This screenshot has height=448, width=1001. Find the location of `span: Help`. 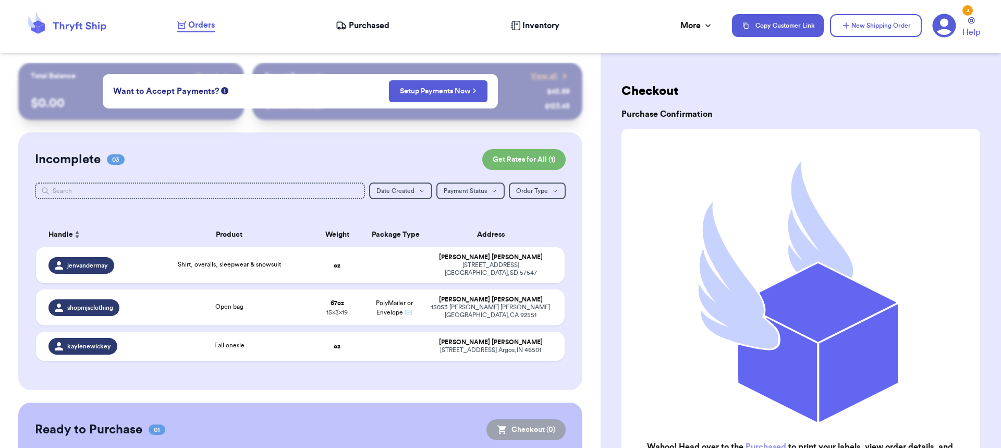

span: Help is located at coordinates (971, 32).